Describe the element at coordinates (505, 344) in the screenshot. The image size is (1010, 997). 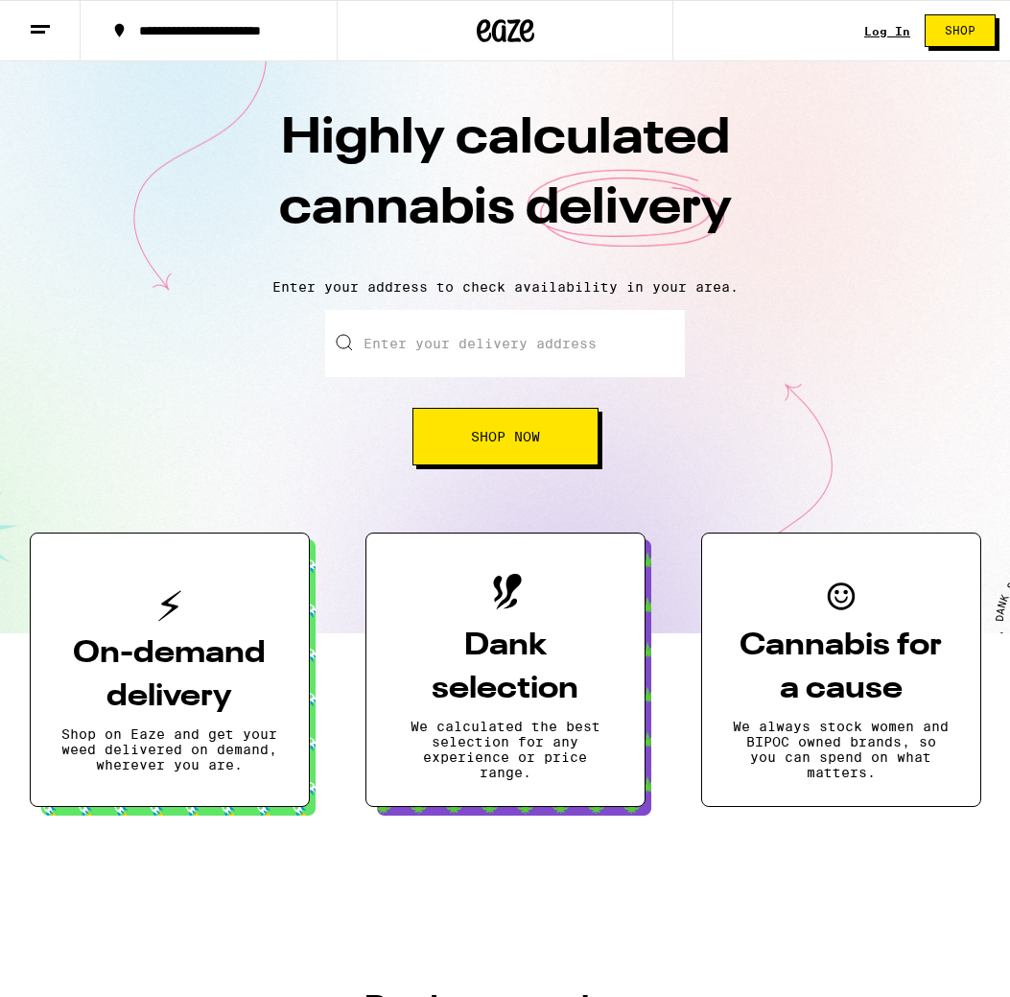
I see `input: Enter your delivery address` at that location.